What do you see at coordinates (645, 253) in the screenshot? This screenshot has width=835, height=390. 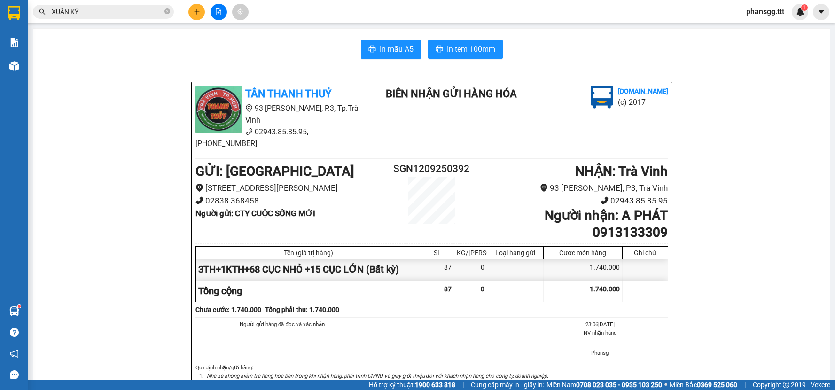 I see `div: Ghi chú` at bounding box center [645, 253].